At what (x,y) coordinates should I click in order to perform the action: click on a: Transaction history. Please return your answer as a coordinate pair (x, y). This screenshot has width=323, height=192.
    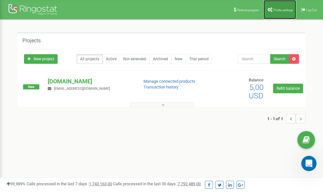
    Looking at the image, I should click on (161, 87).